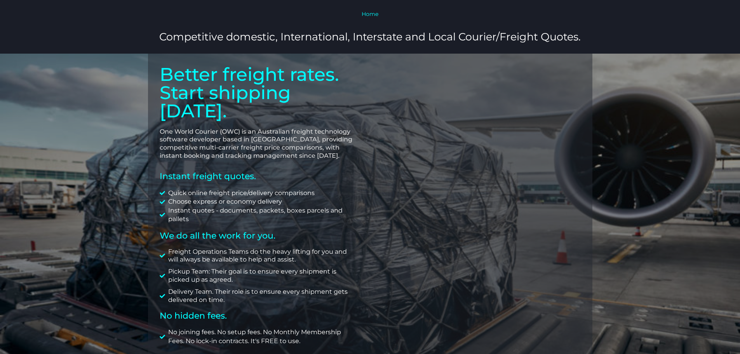 Image resolution: width=740 pixels, height=354 pixels. Describe the element at coordinates (259, 176) in the screenshot. I see `h2: Instant freight quotes.` at that location.